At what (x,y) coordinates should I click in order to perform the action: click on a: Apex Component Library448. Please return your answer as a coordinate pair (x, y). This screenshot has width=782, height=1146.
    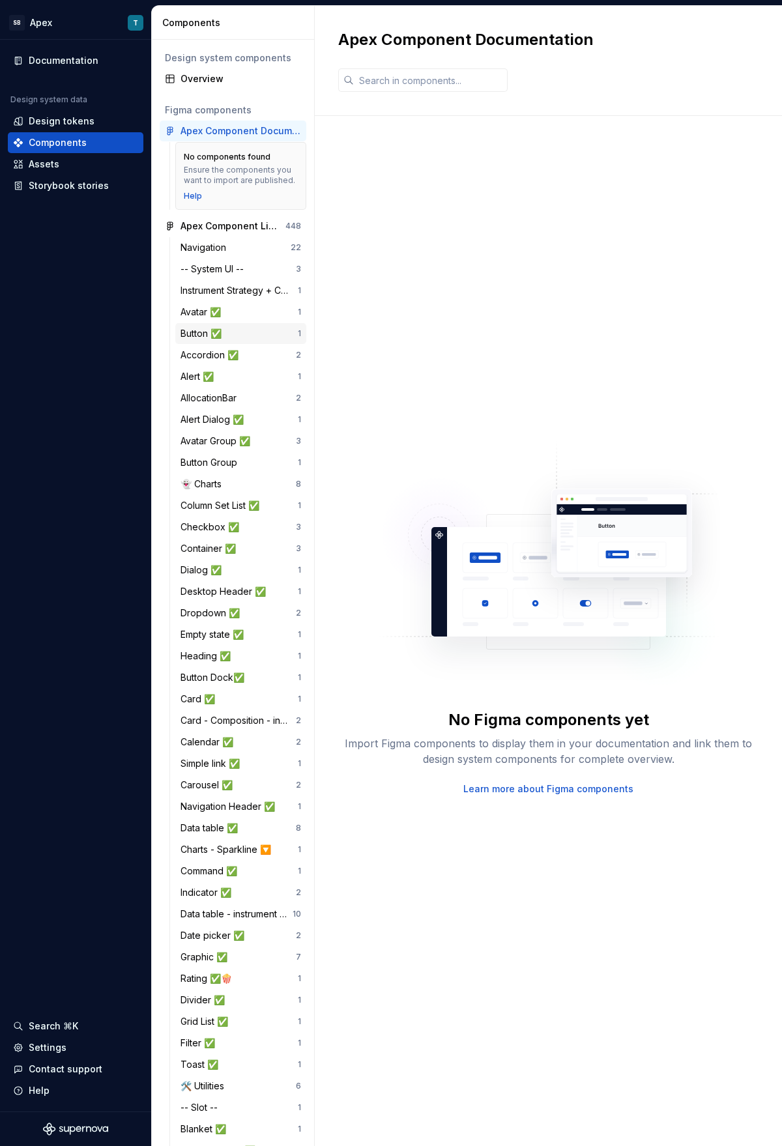
    Looking at the image, I should click on (233, 226).